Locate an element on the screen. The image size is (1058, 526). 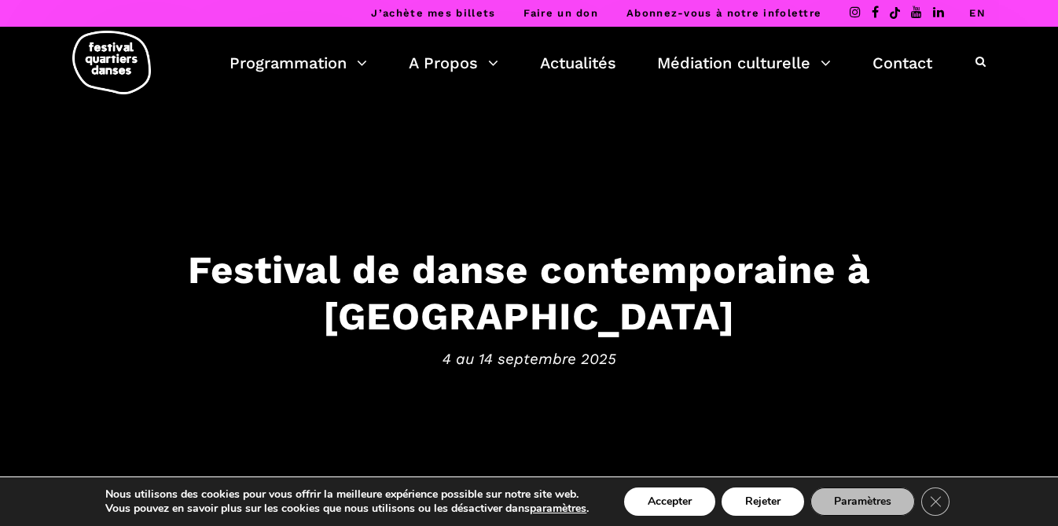
button: Rejeter is located at coordinates (762, 501).